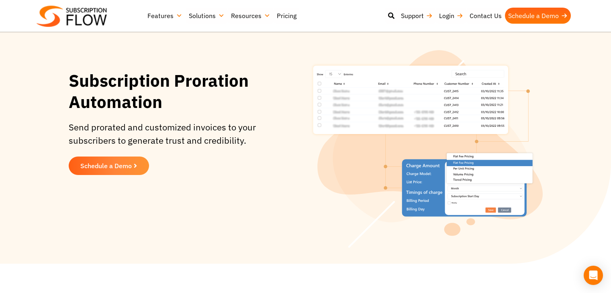 This screenshot has width=611, height=293. I want to click on a: Solutions, so click(207, 16).